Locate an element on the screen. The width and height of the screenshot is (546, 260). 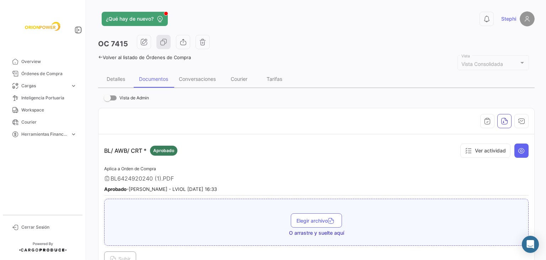
span: Elegir archivo is located at coordinates (317, 220).